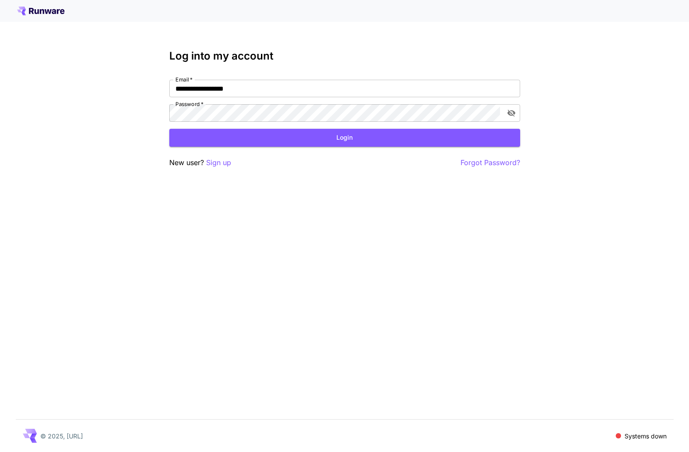  What do you see at coordinates (200, 163) in the screenshot?
I see `p: New user?` at bounding box center [200, 163].